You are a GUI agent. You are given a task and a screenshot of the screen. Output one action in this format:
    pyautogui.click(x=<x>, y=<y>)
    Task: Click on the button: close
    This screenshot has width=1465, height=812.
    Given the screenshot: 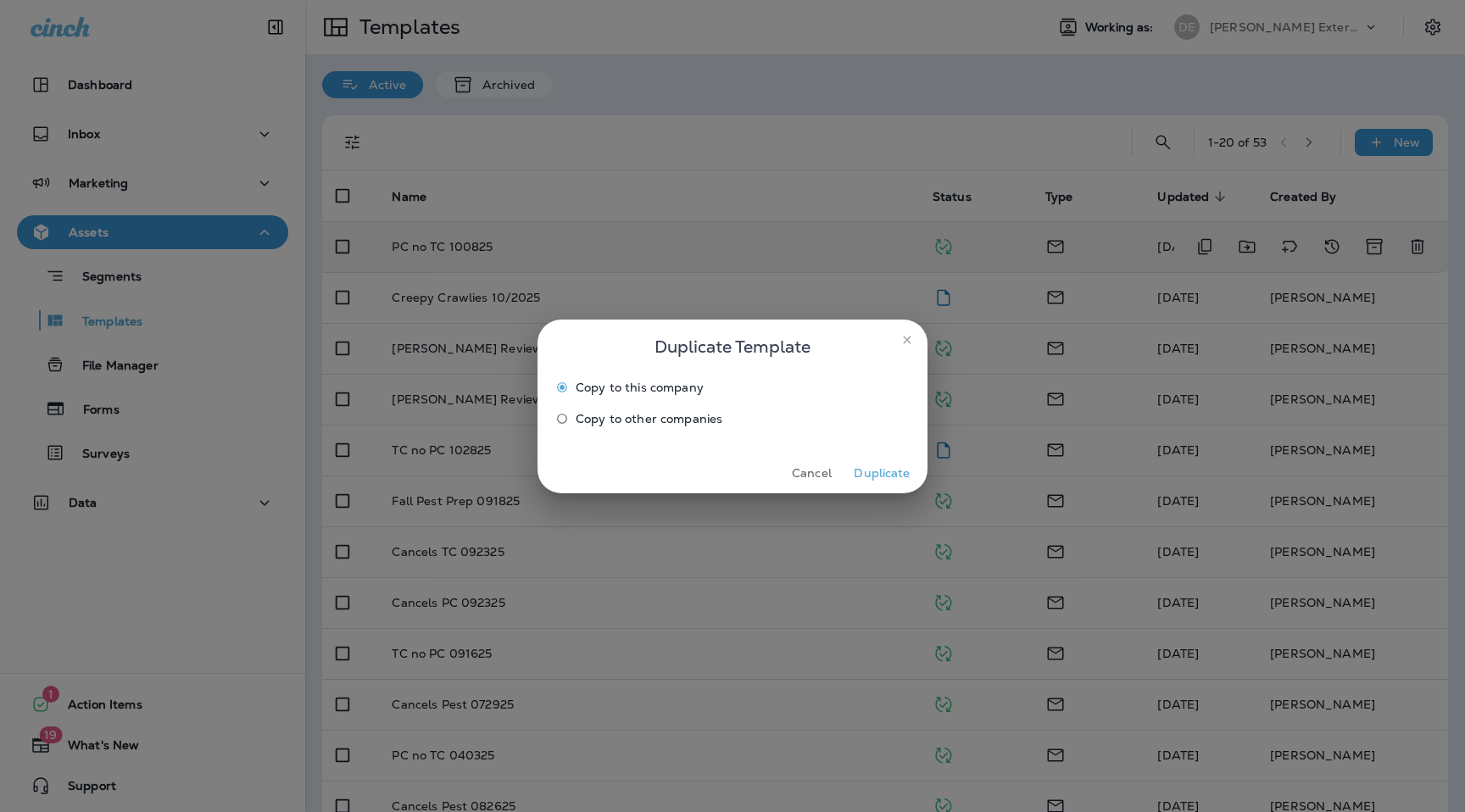 What is the action you would take?
    pyautogui.click(x=907, y=340)
    